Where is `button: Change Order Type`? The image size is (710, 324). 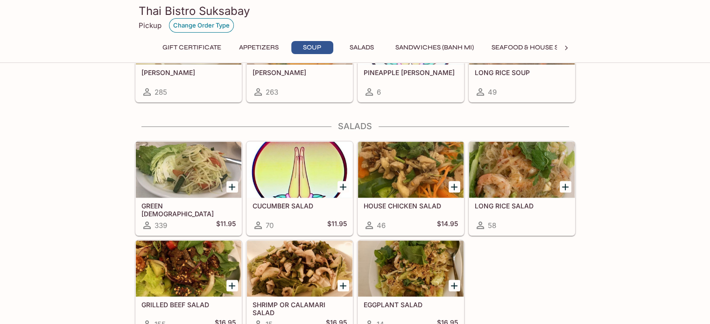
button: Change Order Type is located at coordinates (201, 25).